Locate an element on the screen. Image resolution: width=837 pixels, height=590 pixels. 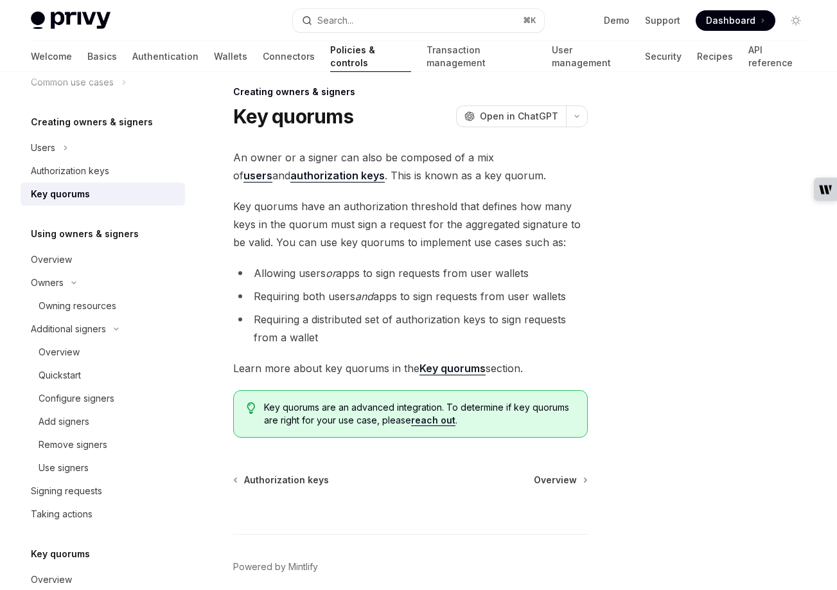
a: Configure signers is located at coordinates (103, 398).